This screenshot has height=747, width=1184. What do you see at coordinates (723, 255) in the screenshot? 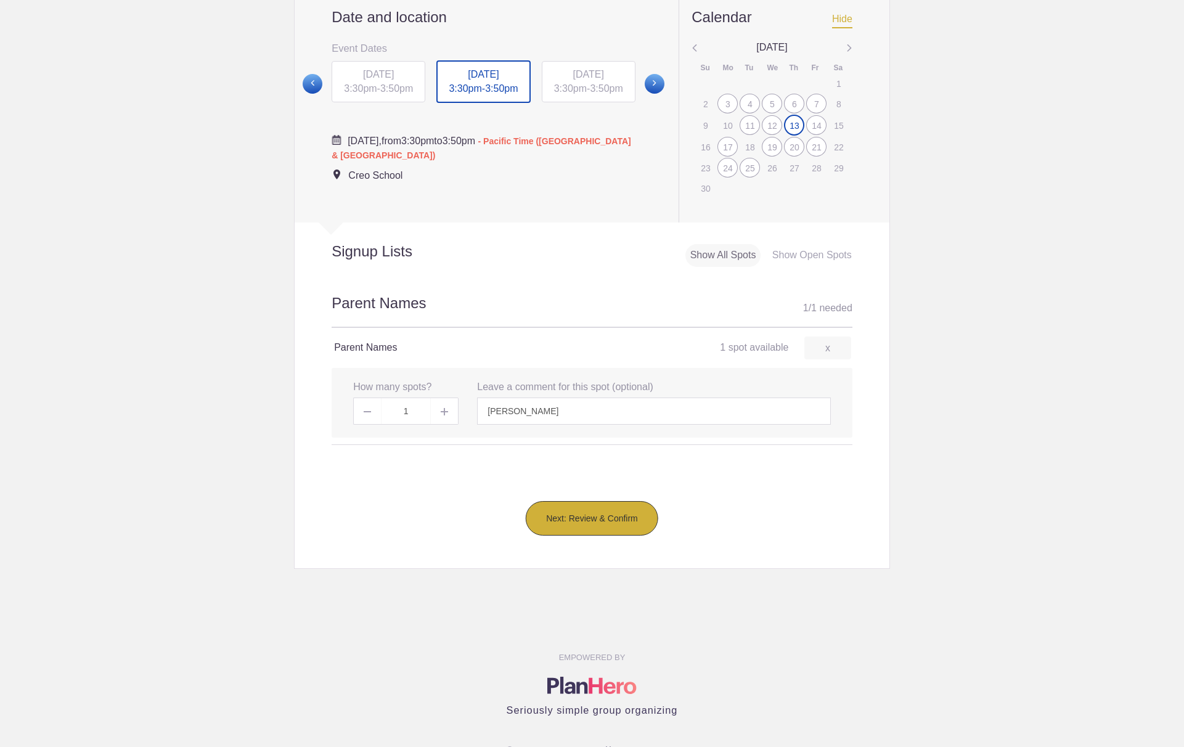
I see `div: Show All Spots` at bounding box center [723, 255].